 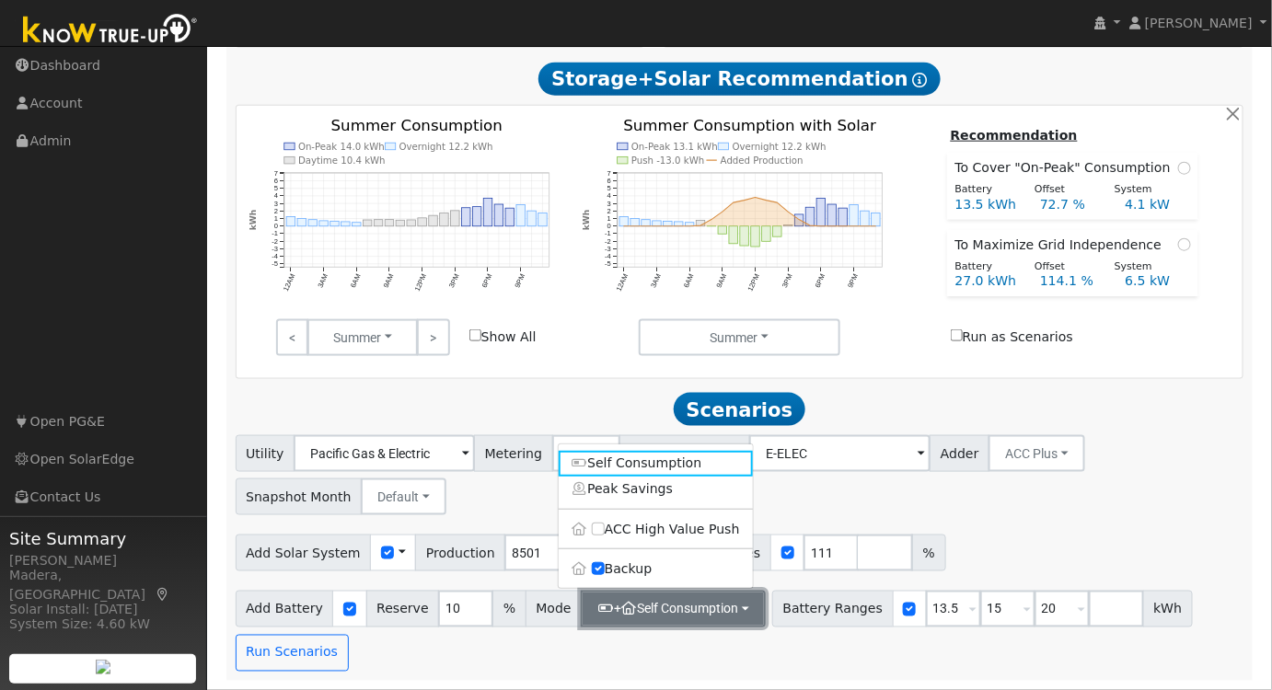 I want to click on span: Rate Schedule, so click(x=685, y=454).